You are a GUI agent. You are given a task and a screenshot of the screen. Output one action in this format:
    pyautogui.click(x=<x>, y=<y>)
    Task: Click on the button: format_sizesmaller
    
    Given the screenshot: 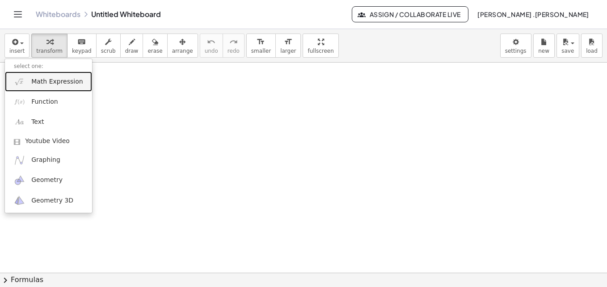 What is the action you would take?
    pyautogui.click(x=261, y=46)
    